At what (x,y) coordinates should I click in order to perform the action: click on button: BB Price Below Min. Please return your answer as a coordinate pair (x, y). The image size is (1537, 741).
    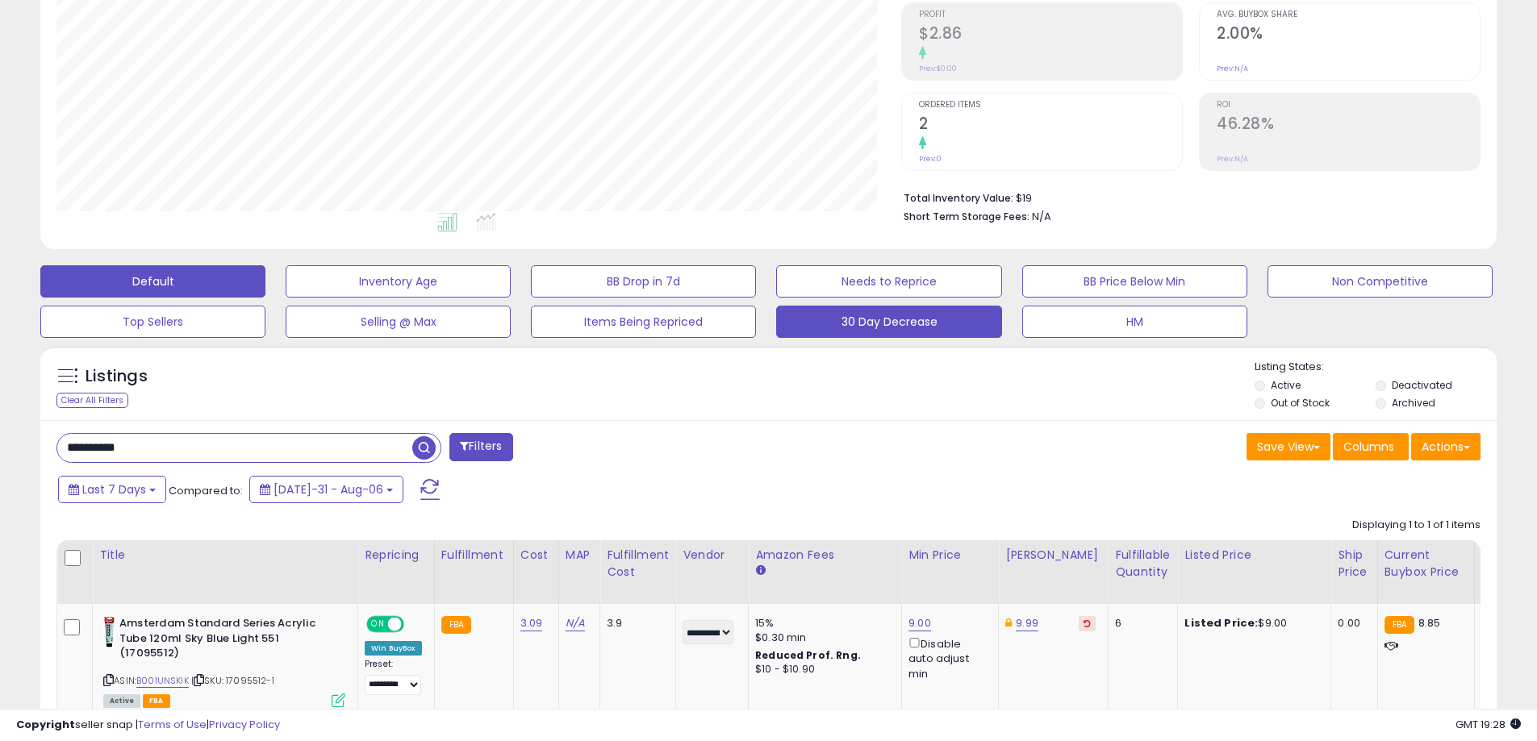
    Looking at the image, I should click on (1134, 282).